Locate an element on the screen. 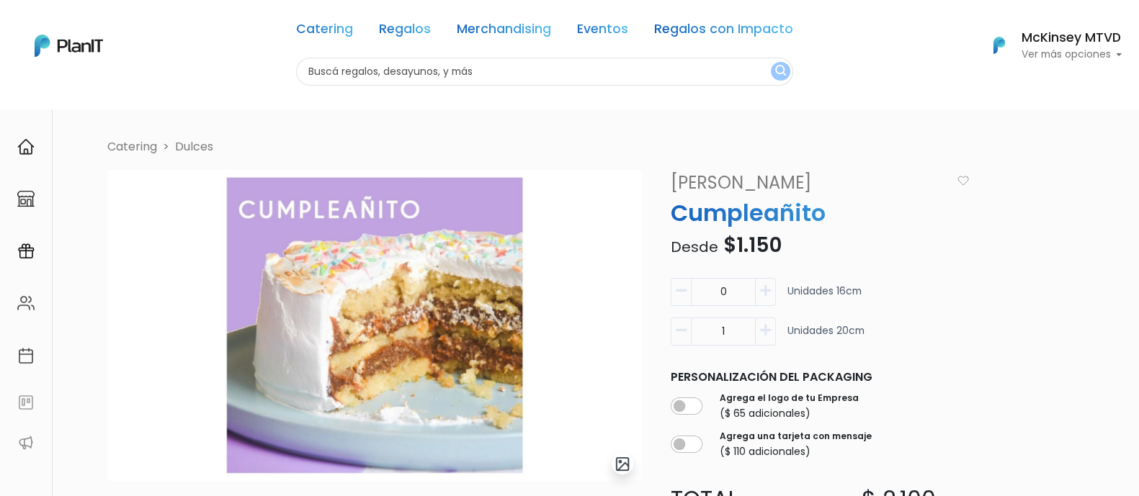 This screenshot has width=1139, height=496. nav: breadcrumb is located at coordinates (572, 148).